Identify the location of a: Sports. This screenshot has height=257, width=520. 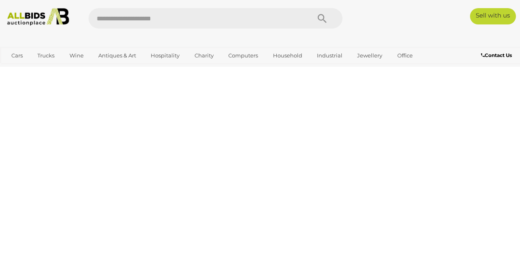
(20, 69).